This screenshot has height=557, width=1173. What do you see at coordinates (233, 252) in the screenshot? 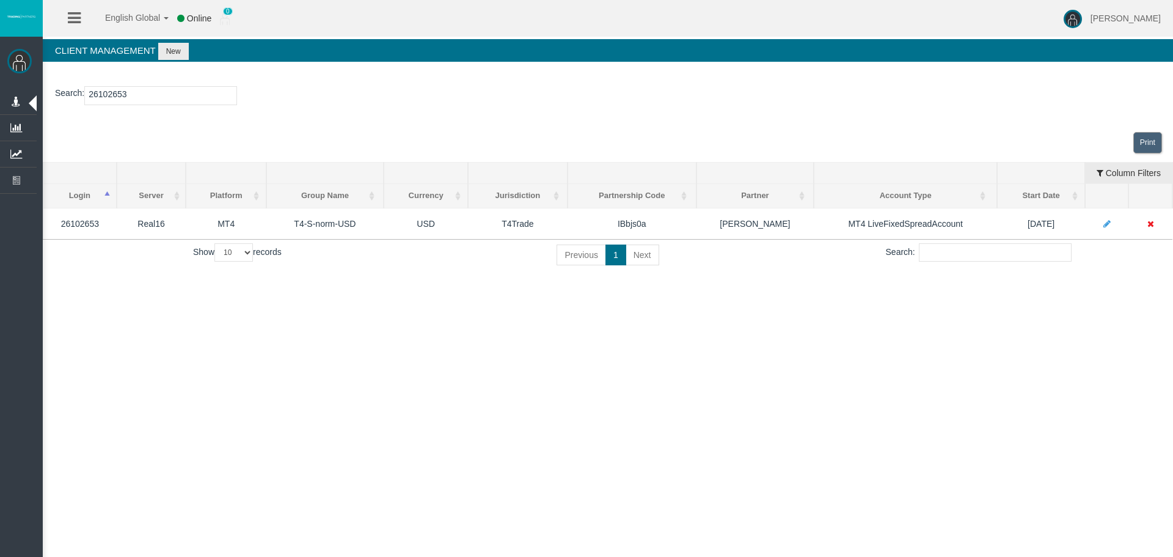
I see `select: Showrecords` at bounding box center [233, 252].